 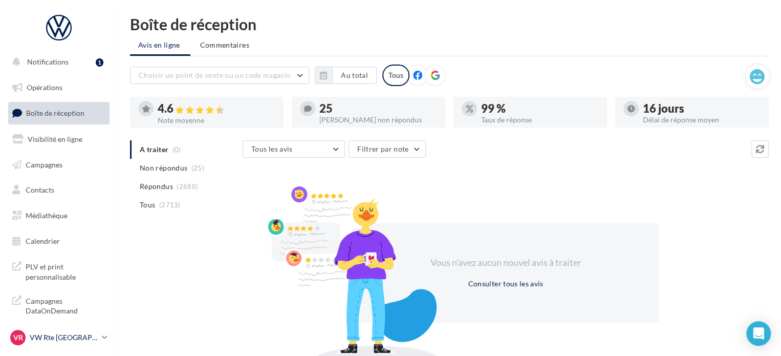 What do you see at coordinates (187, 186) in the screenshot?
I see `span: (2688)` at bounding box center [187, 186].